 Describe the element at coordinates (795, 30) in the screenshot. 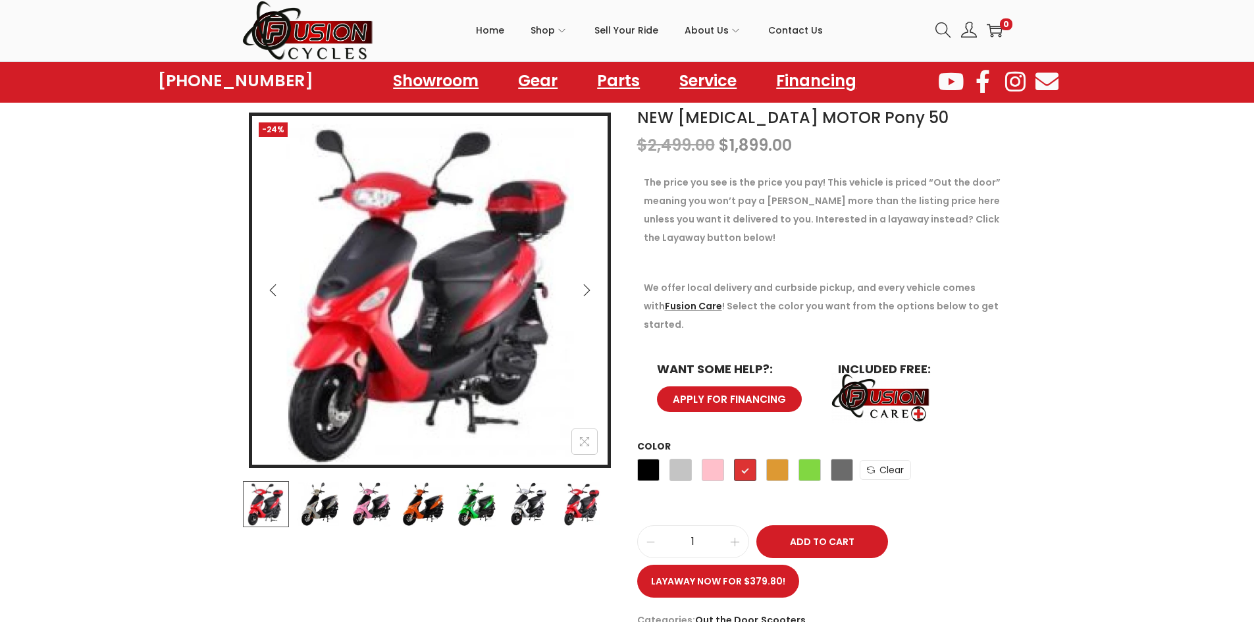

I see `a: Contact Us` at that location.